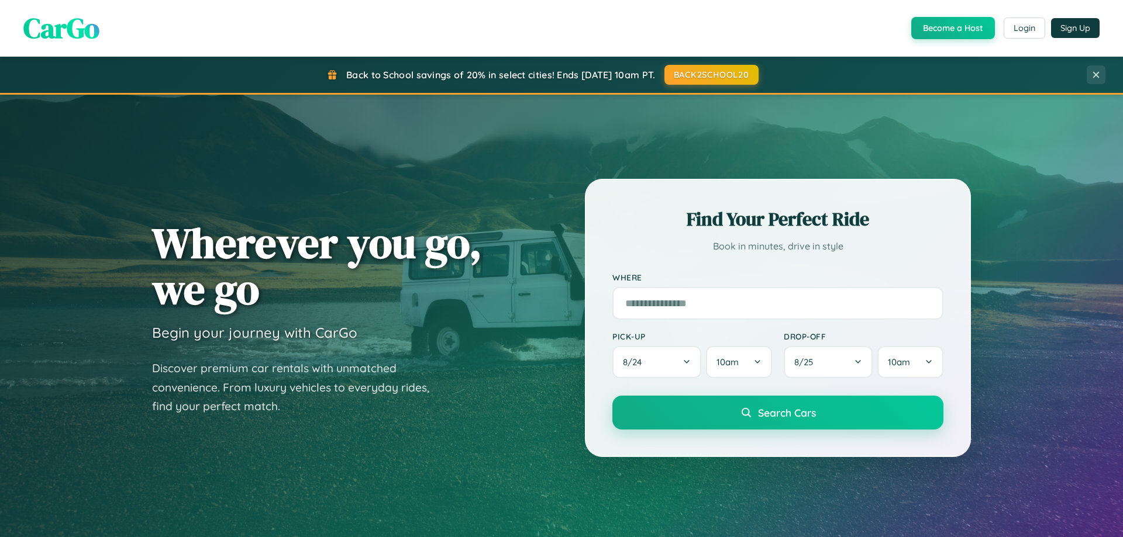 The image size is (1123, 537). Describe the element at coordinates (778, 246) in the screenshot. I see `p: Book in minutes, drive in style` at that location.